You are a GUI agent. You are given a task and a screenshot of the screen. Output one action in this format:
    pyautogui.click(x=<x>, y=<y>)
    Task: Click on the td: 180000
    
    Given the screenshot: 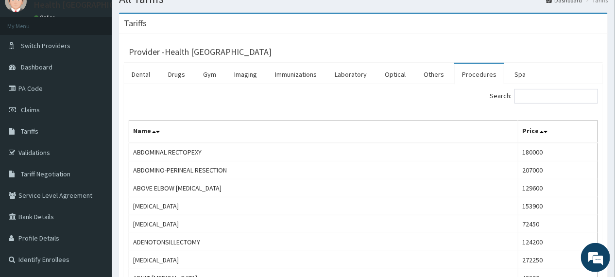 What is the action you would take?
    pyautogui.click(x=558, y=152)
    